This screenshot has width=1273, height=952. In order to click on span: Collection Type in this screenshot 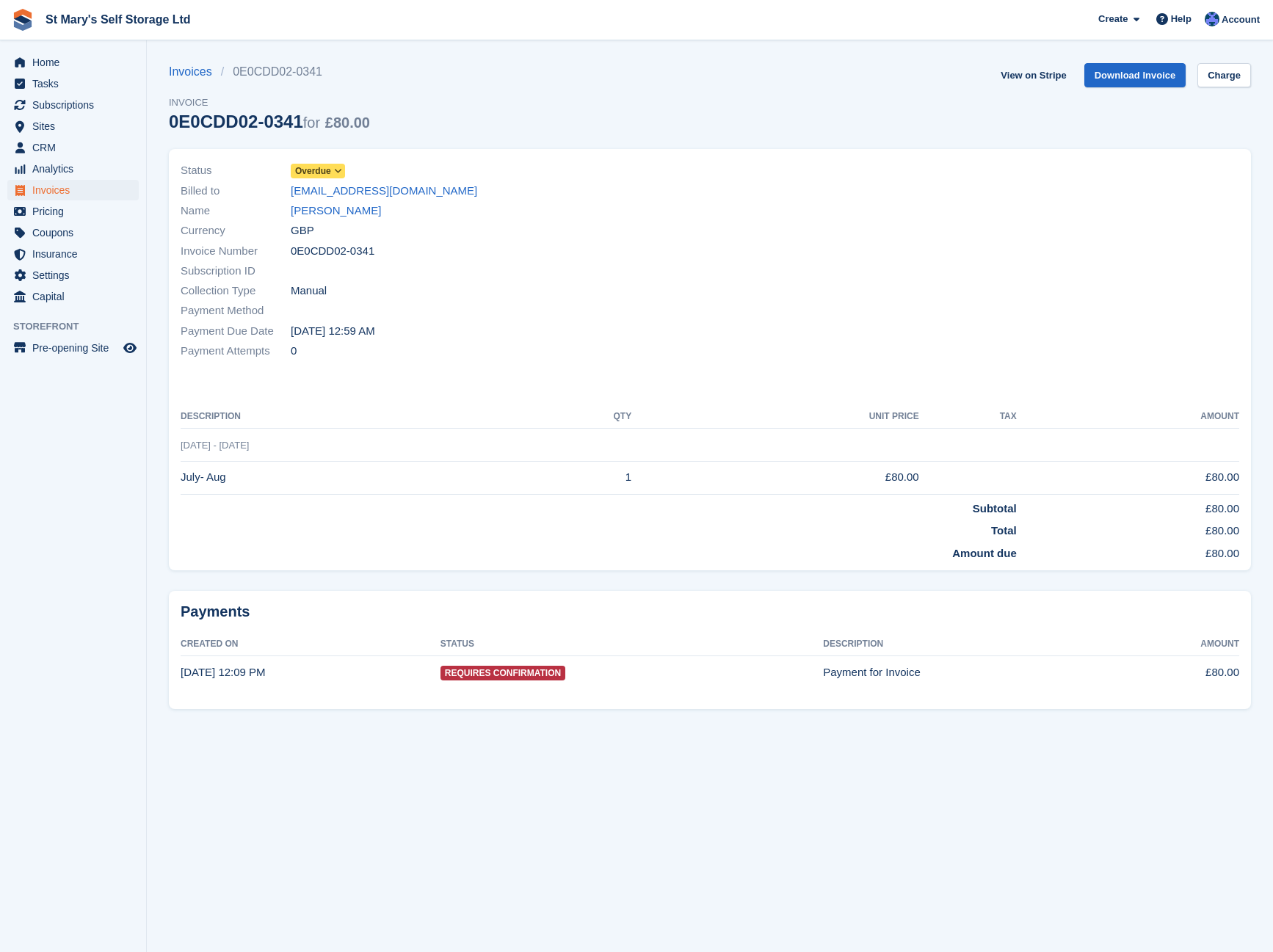, I will do `click(235, 291)`.